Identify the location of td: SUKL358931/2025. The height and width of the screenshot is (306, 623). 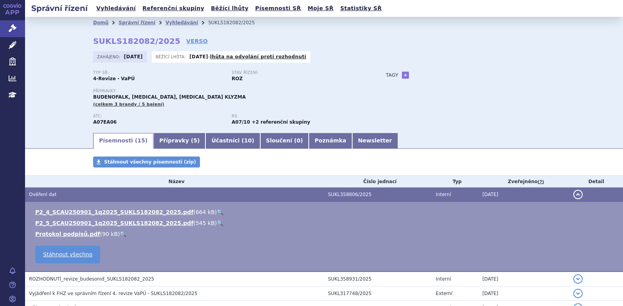
(378, 279).